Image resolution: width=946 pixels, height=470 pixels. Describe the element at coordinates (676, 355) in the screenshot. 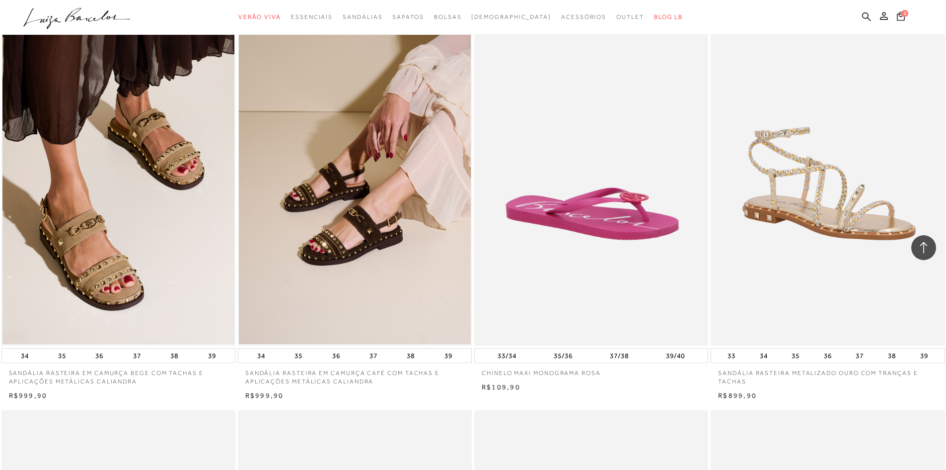

I see `button: 39/40` at that location.